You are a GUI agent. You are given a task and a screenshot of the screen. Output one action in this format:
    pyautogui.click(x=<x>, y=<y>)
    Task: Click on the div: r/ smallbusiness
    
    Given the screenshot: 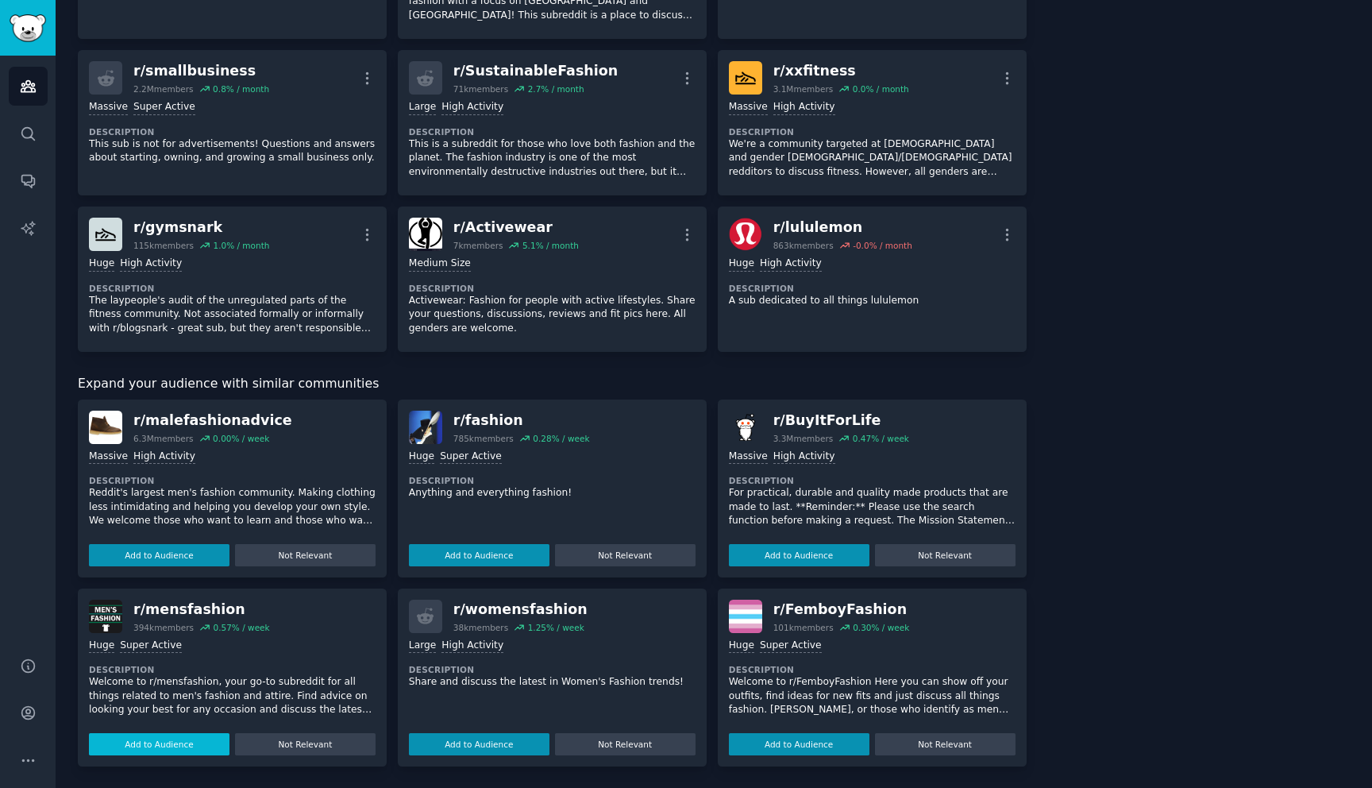 What is the action you would take?
    pyautogui.click(x=201, y=71)
    